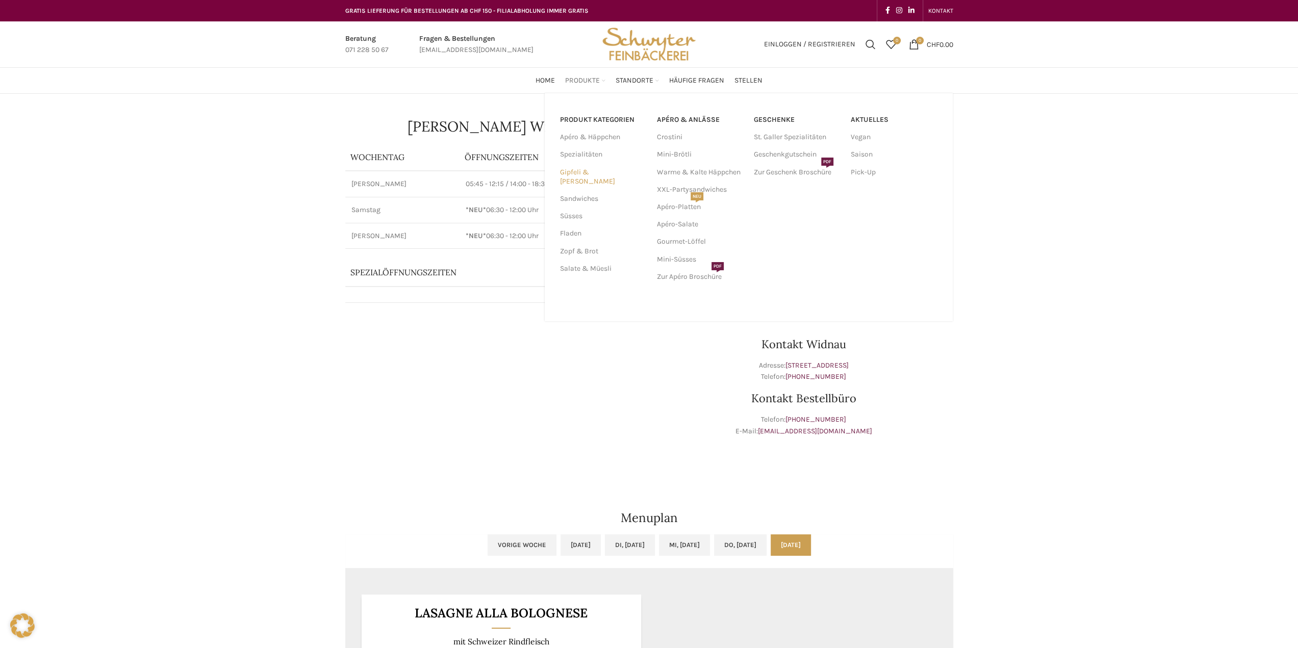 This screenshot has height=648, width=1298. What do you see at coordinates (700, 120) in the screenshot?
I see `a: APÉRO & ANLÄSSE` at bounding box center [700, 120].